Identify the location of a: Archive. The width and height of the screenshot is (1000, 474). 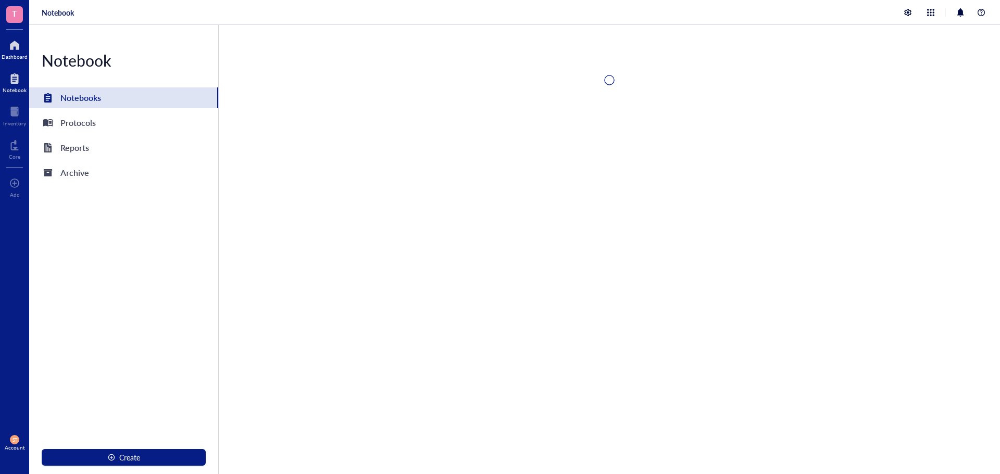
(123, 173).